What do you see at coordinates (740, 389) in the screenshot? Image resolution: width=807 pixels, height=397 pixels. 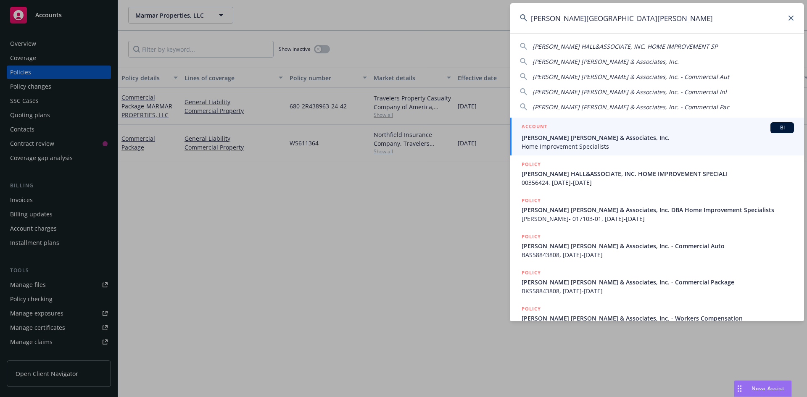 I see `div: Drag to move` at bounding box center [740, 389].